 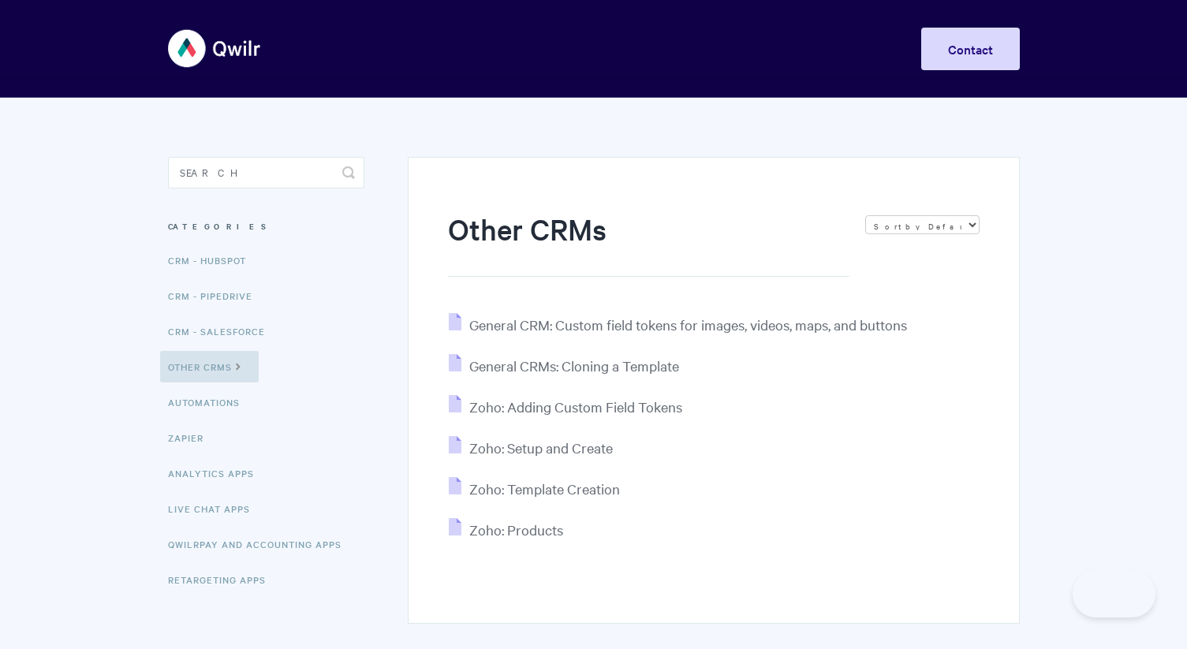 What do you see at coordinates (217, 473) in the screenshot?
I see `a: Analytics Apps` at bounding box center [217, 473].